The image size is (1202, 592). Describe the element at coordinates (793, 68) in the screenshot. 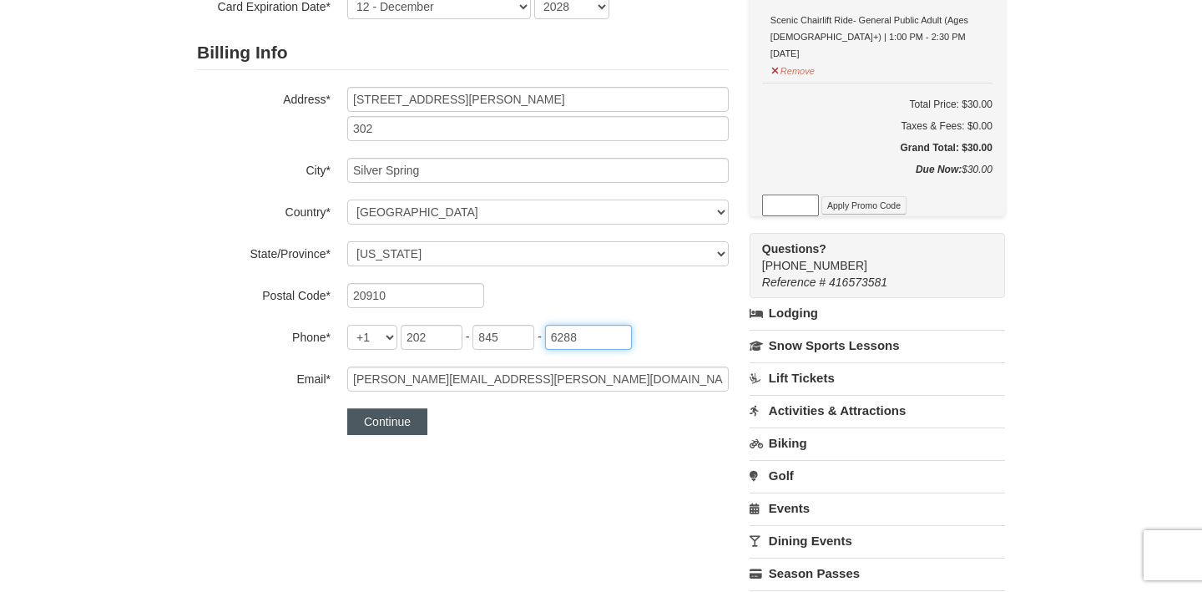

I see `button: Remove` at that location.